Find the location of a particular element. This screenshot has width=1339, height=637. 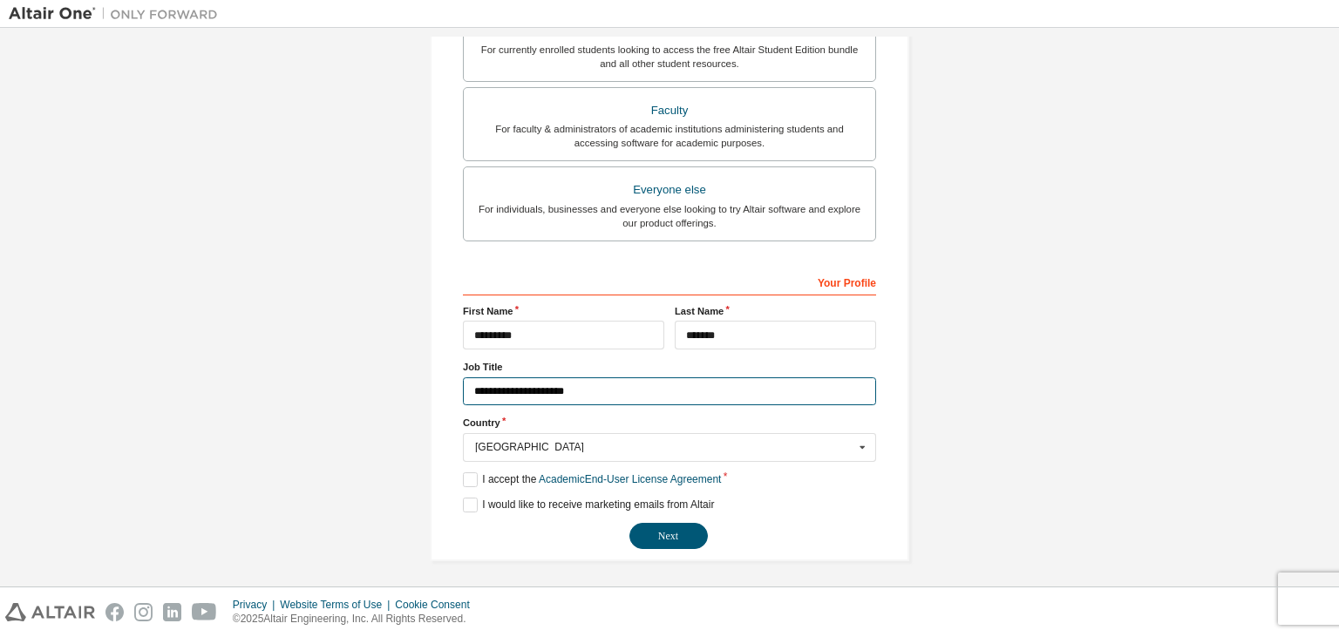

a: Academic End-User License Agreement is located at coordinates (629, 479).